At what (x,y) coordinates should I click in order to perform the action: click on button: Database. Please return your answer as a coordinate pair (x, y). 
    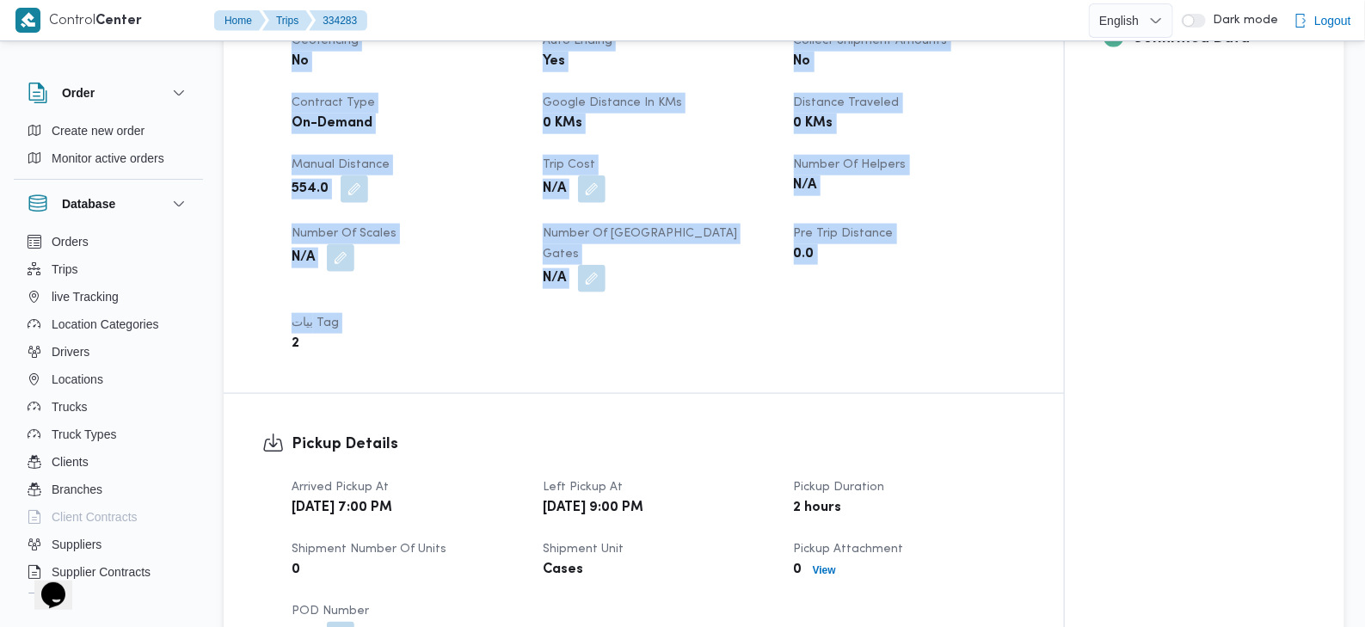
    Looking at the image, I should click on (108, 204).